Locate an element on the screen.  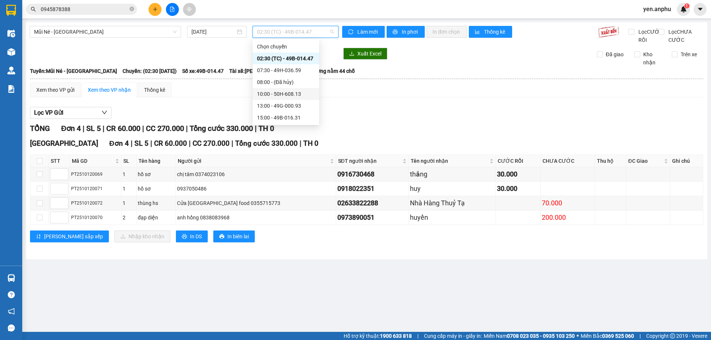
div: 0973890051 is located at coordinates (373, 218).